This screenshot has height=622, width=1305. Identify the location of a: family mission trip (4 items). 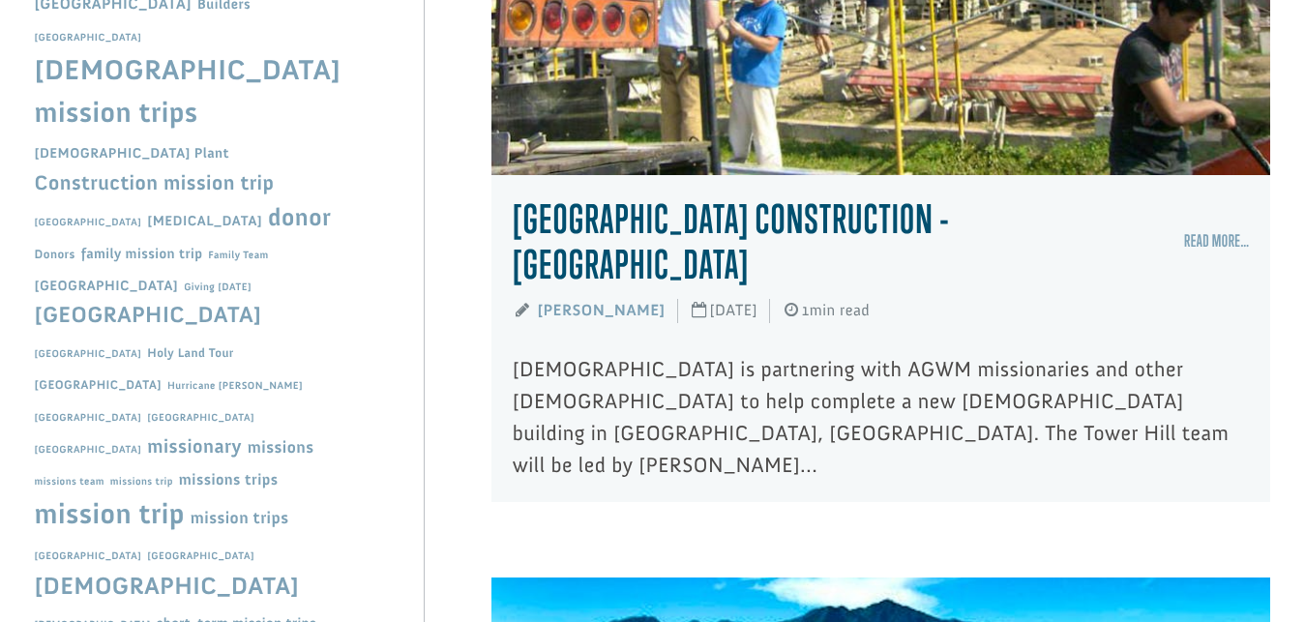
(142, 253).